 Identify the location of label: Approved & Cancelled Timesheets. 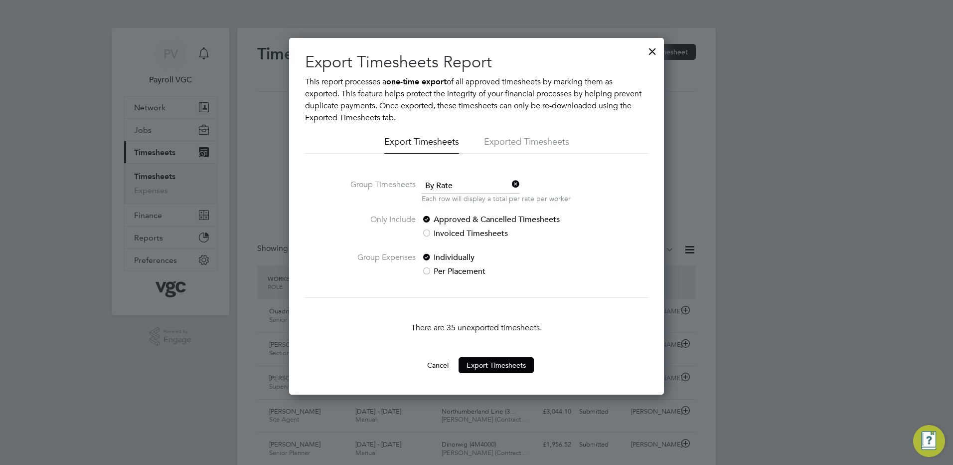
(505, 219).